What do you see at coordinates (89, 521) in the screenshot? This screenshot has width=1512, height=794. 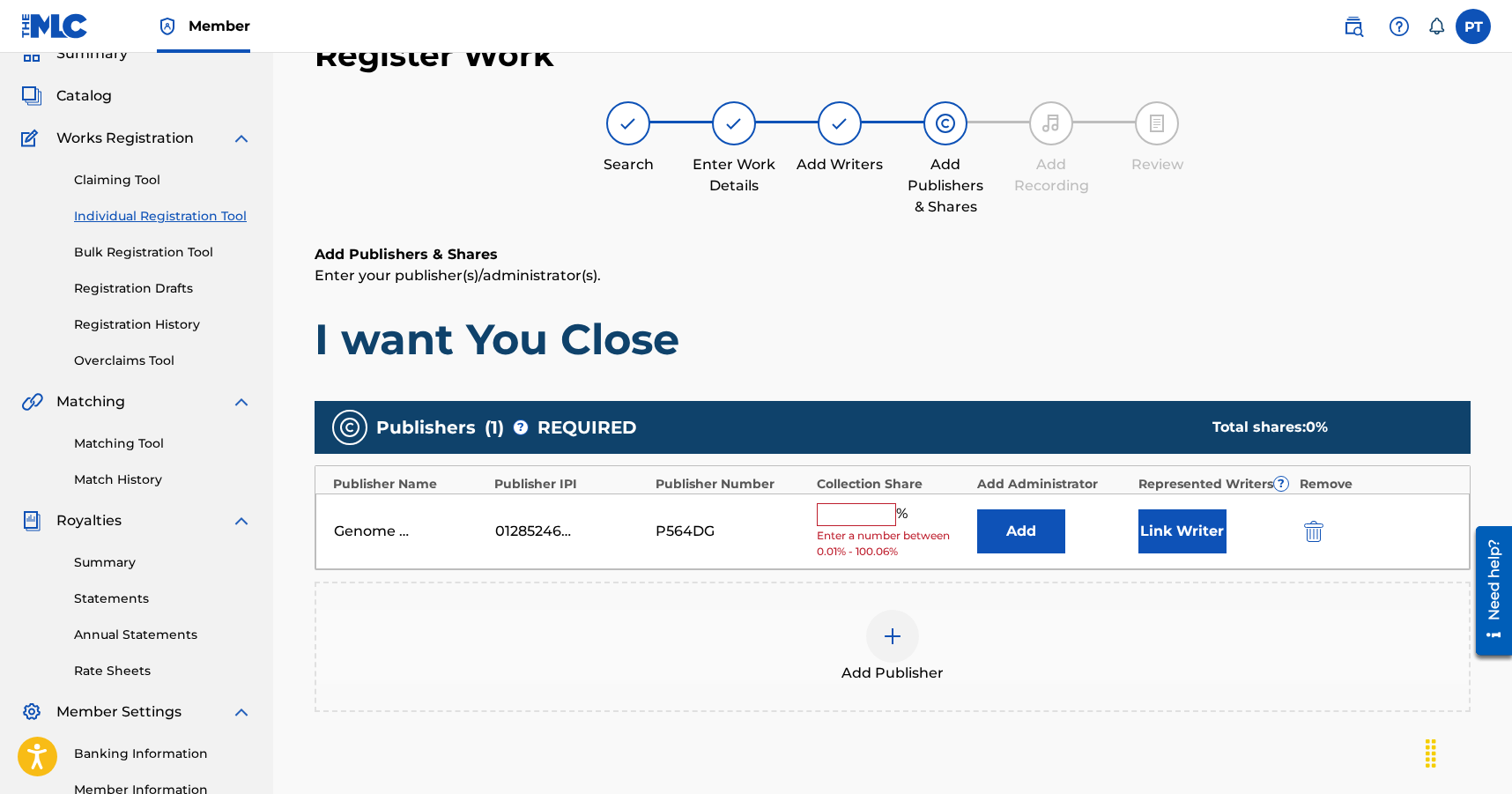 I see `span: Royalties` at bounding box center [89, 521].